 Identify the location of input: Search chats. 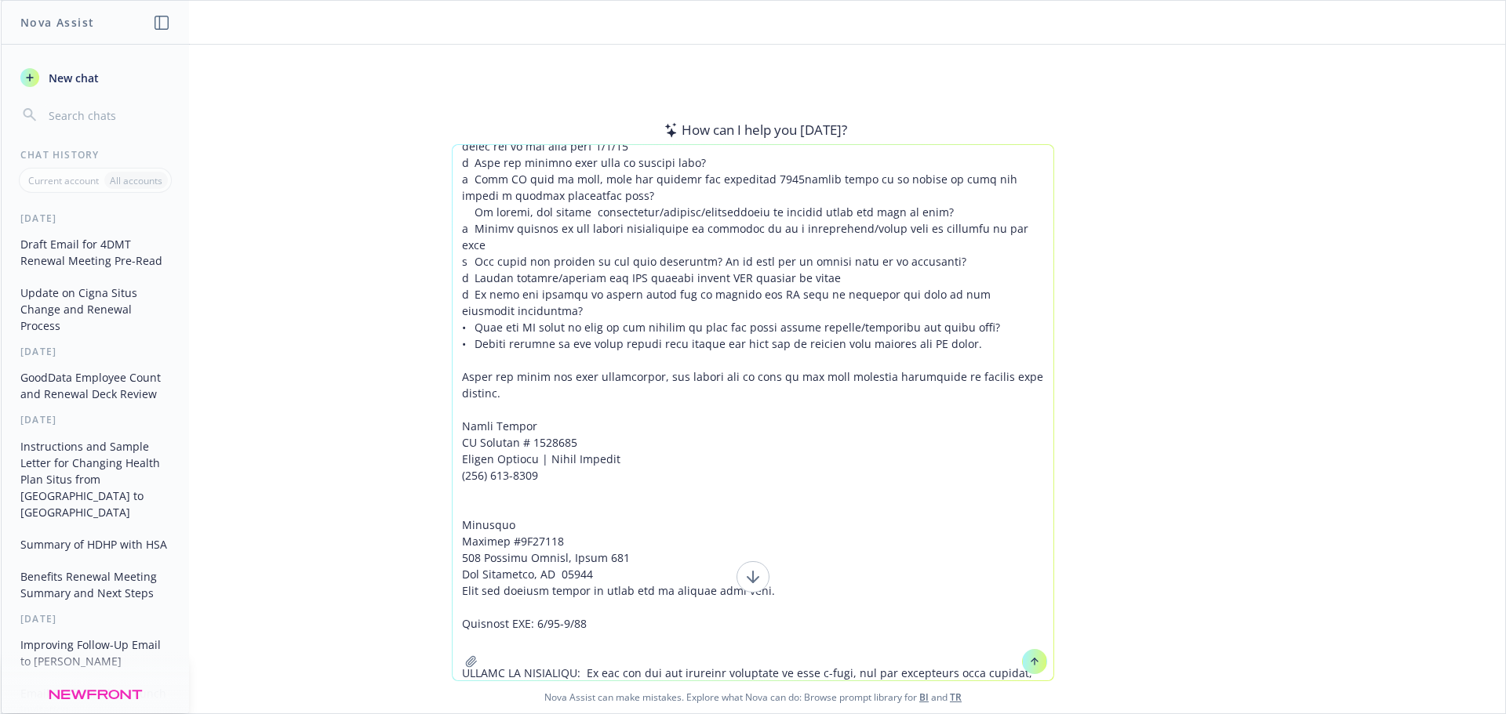
(107, 115).